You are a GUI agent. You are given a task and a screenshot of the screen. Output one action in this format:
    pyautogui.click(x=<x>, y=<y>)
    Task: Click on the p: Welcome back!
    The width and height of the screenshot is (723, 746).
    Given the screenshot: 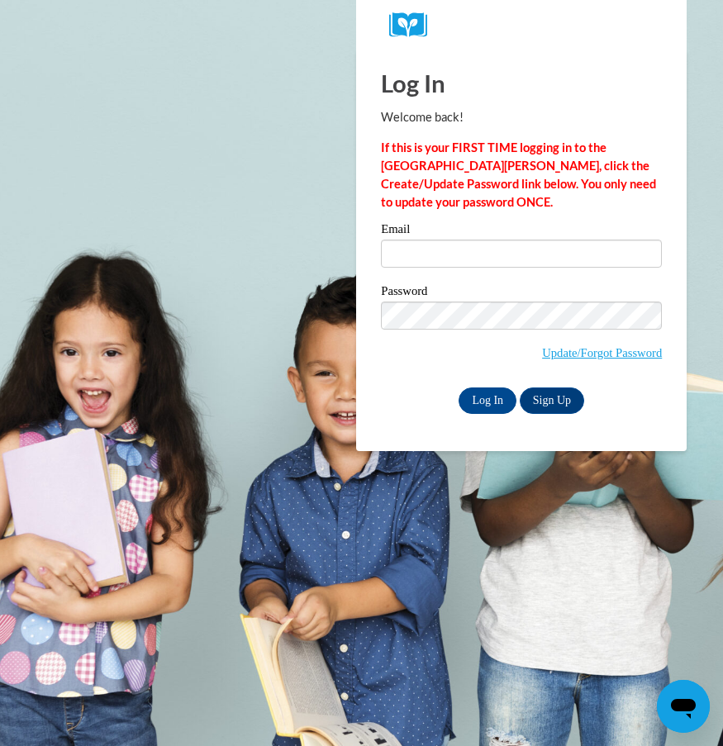 What is the action you would take?
    pyautogui.click(x=521, y=117)
    